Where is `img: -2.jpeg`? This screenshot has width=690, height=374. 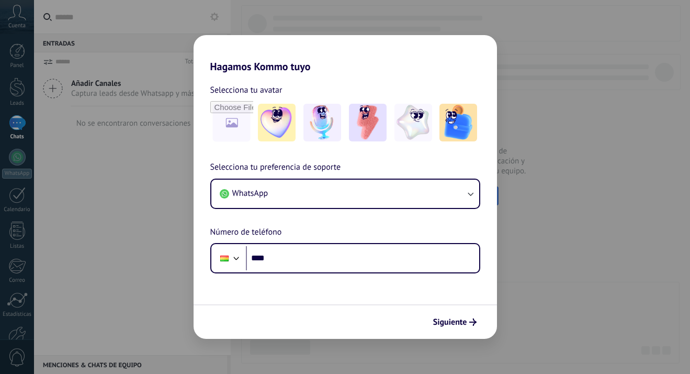
img: -2.jpeg is located at coordinates (322, 122).